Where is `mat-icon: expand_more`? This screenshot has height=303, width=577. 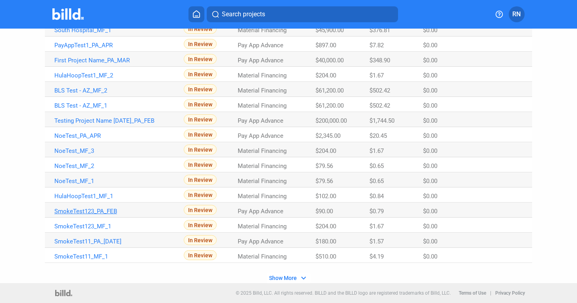 mat-icon: expand_more is located at coordinates (304, 278).